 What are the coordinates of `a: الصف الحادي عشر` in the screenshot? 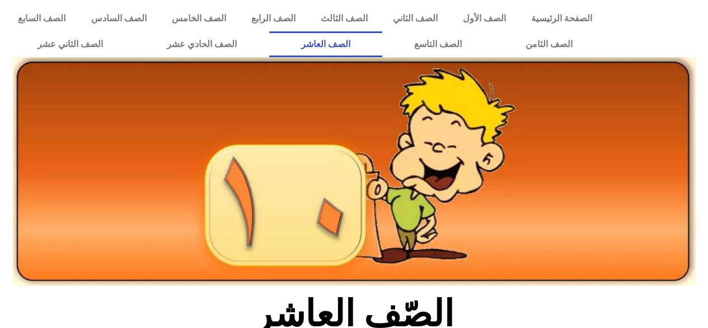 It's located at (202, 44).